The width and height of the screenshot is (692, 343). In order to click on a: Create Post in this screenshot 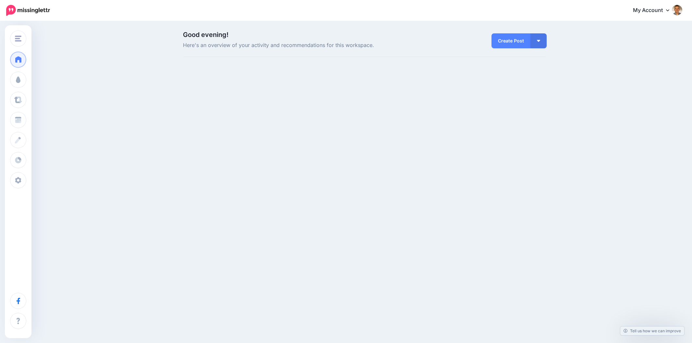, I will do `click(511, 41)`.